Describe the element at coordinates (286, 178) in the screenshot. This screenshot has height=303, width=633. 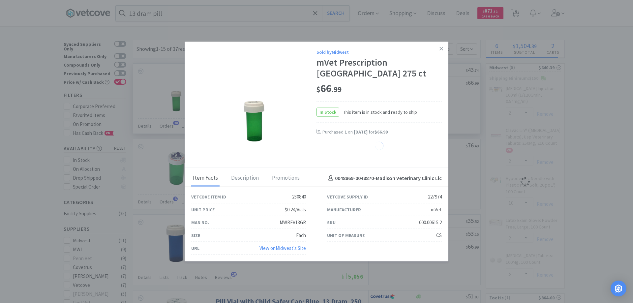
I see `div: Promotions` at that location.